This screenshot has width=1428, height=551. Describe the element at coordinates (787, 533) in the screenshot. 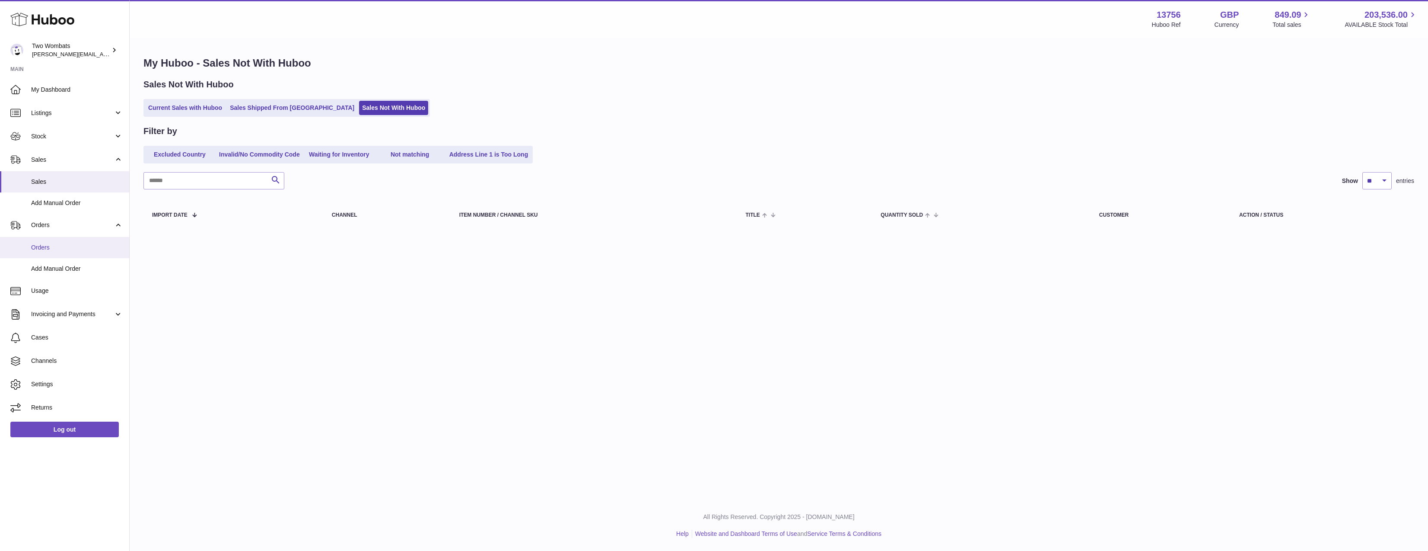

I see `li: and` at that location.